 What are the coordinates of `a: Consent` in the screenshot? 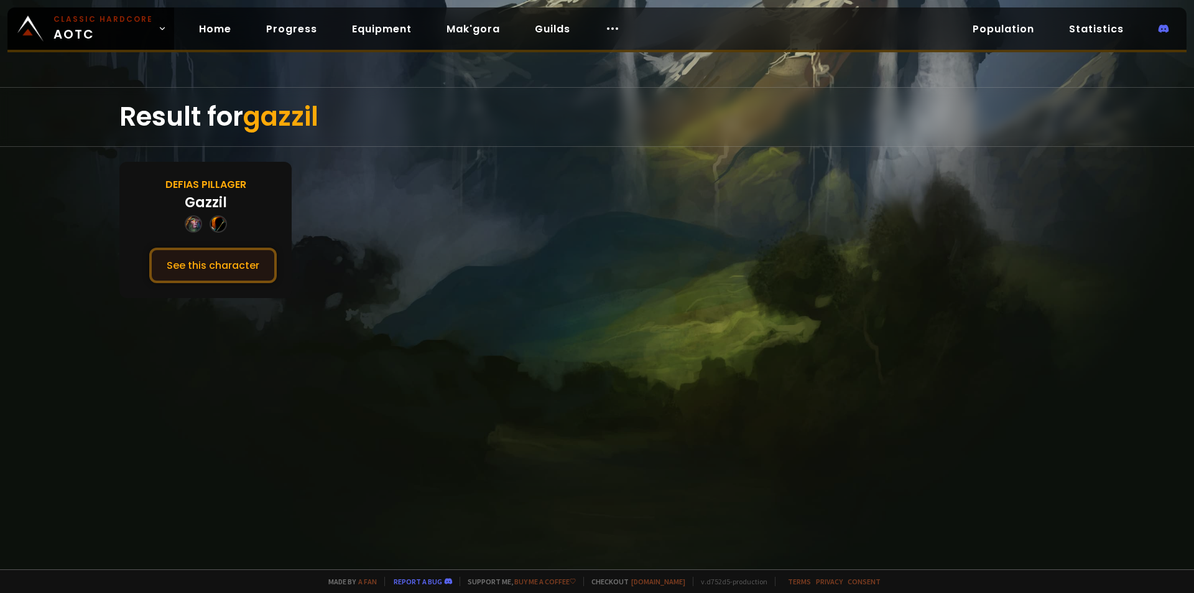 It's located at (864, 581).